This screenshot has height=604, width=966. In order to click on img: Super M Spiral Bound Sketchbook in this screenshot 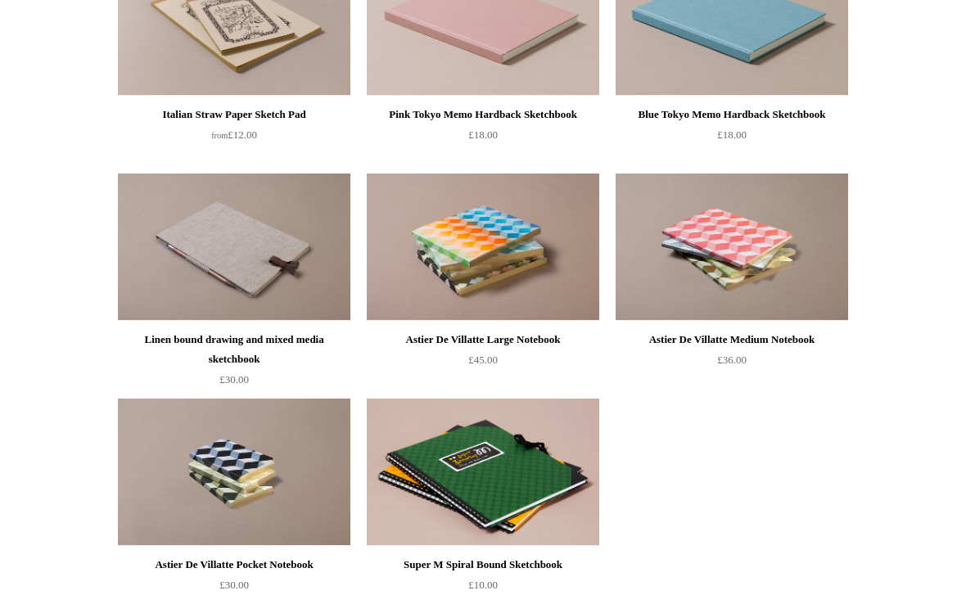, I will do `click(483, 473)`.